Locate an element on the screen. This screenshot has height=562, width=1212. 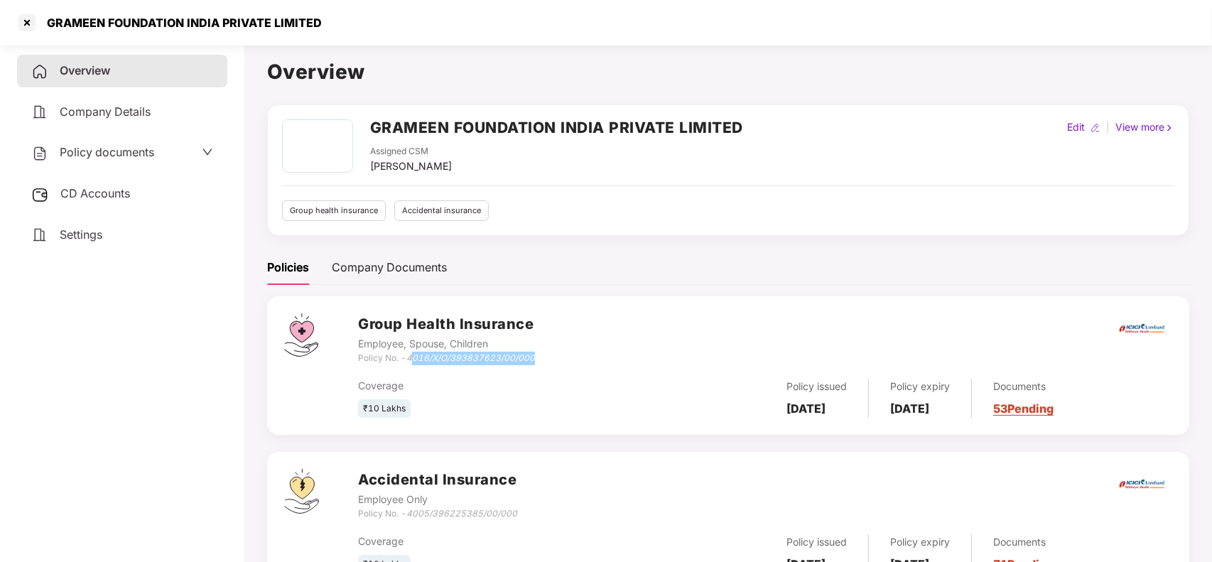
img: svg+xml;base64,PHN2ZyB4bWxucz0iaHR0cDovL3d3dy53My5vcmcvMjAwMC9zdmciIHdpZHRoPSI0Ny43MTQiIGhlaWdodD... is located at coordinates (301, 335).